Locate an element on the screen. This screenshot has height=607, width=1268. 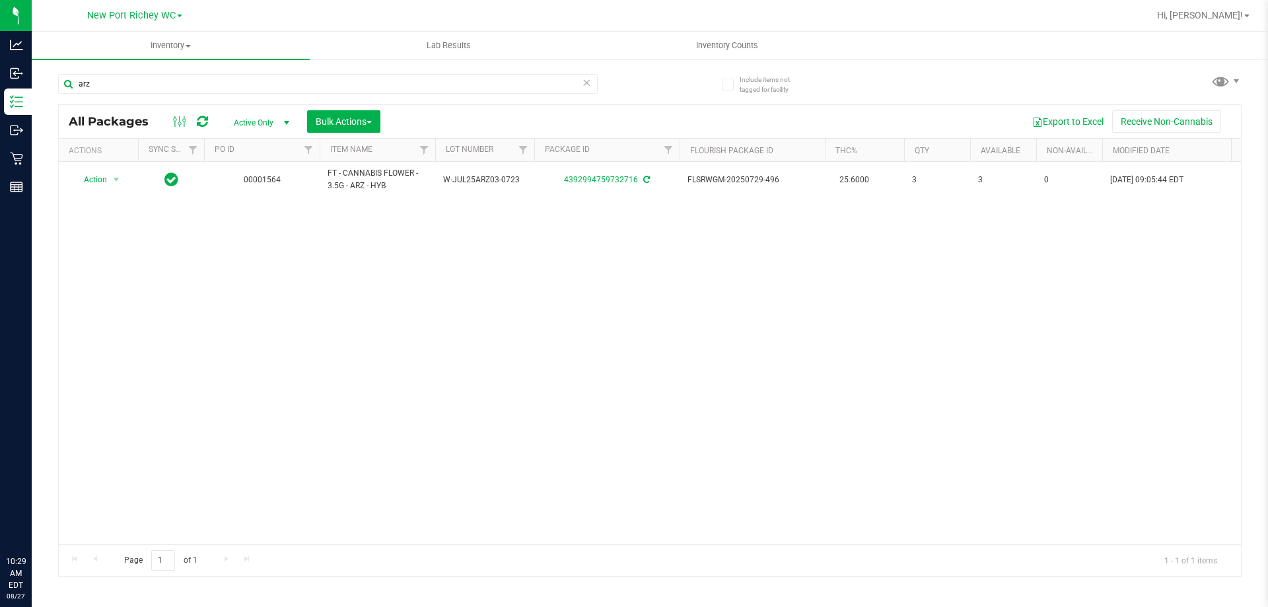
span: W-JUL25ARZ03-0723 is located at coordinates (485, 180).